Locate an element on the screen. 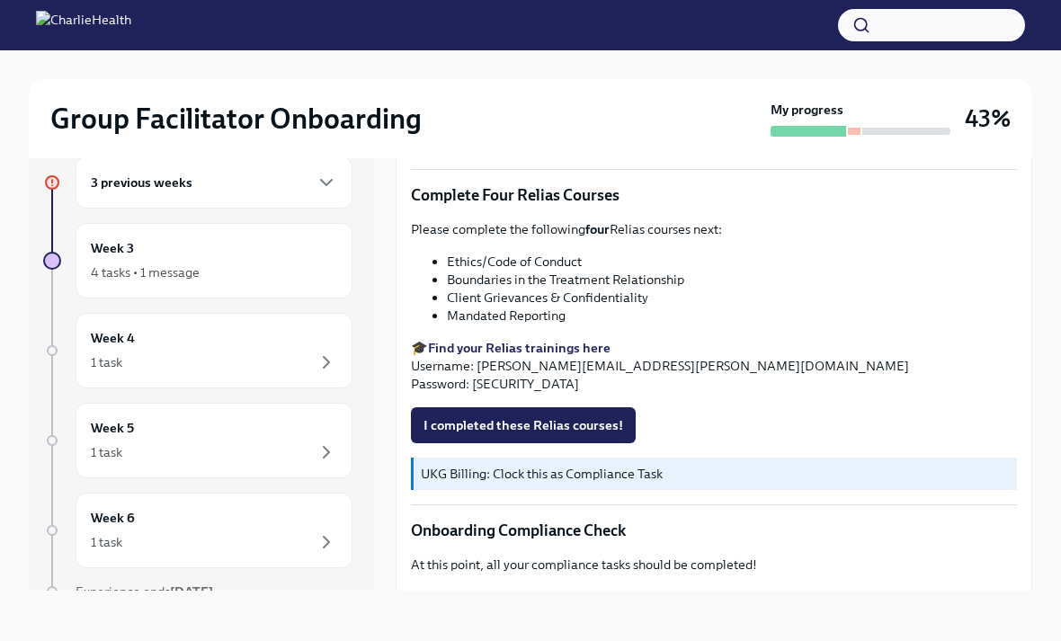 The image size is (1061, 641). div: 3 previous weeks is located at coordinates (214, 183).